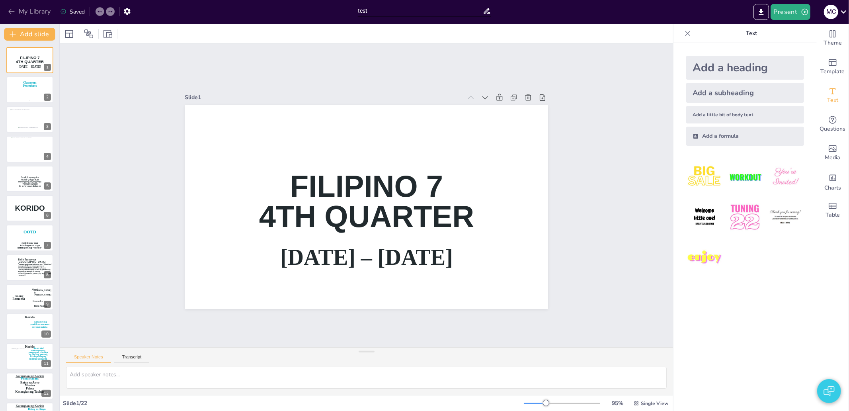 Image resolution: width=849 pixels, height=411 pixels. I want to click on button: Speaker Notes, so click(88, 359).